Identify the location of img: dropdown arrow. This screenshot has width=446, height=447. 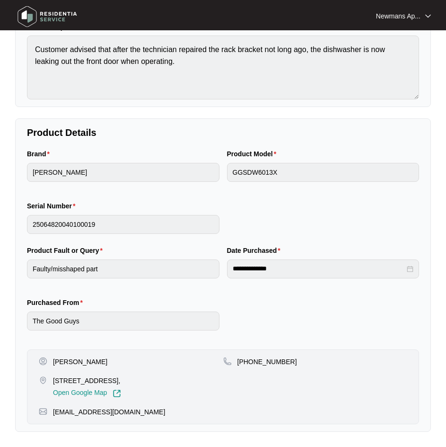
(428, 16).